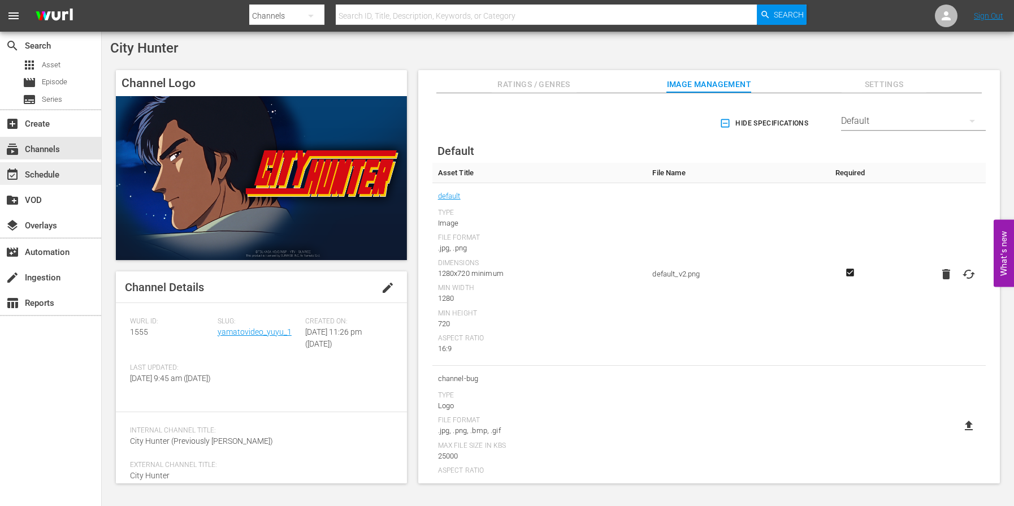  I want to click on a: default, so click(450, 196).